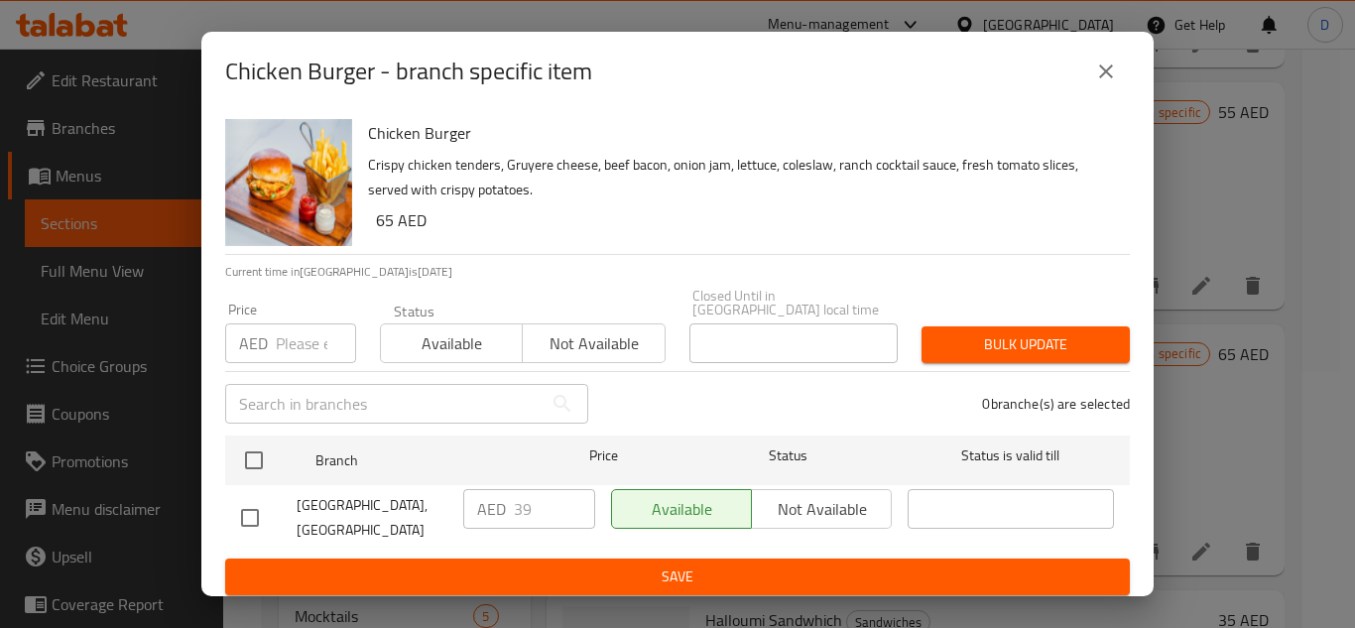 The image size is (1355, 628). Describe the element at coordinates (409, 71) in the screenshot. I see `h2: Chicken Burger - branch specific item` at that location.